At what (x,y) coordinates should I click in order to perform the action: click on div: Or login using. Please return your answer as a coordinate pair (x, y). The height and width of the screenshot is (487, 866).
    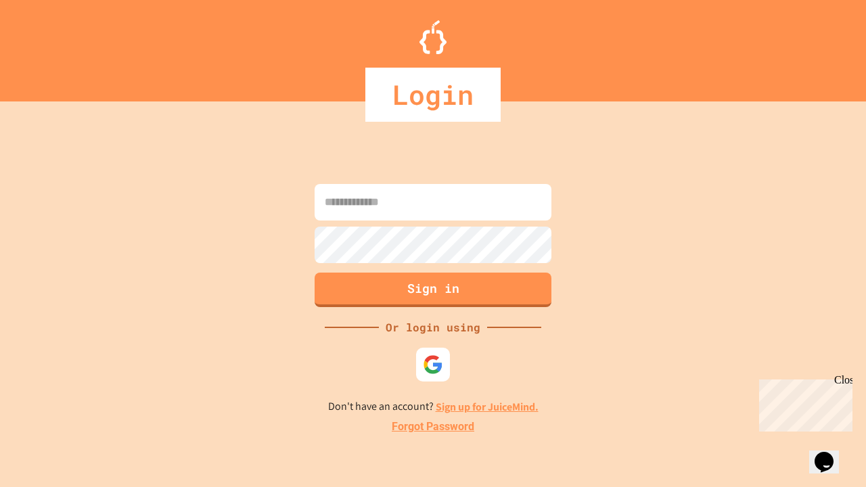
    Looking at the image, I should click on (433, 327).